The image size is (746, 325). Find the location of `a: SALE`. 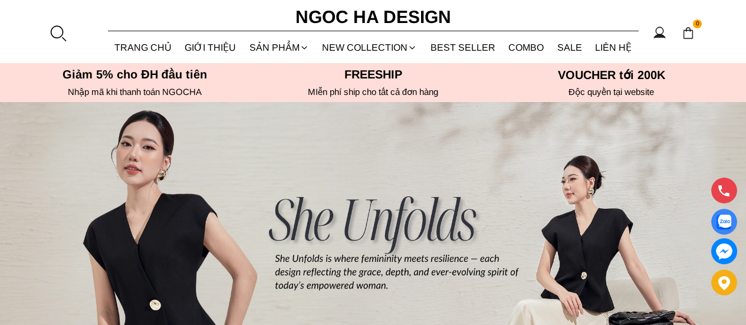

a: SALE is located at coordinates (570, 47).